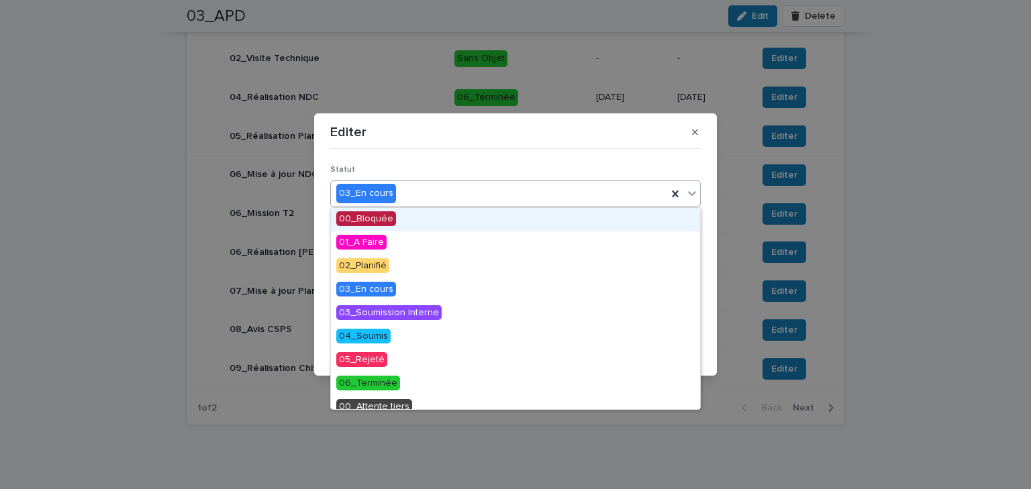 This screenshot has height=489, width=1031. I want to click on p: Editer, so click(348, 132).